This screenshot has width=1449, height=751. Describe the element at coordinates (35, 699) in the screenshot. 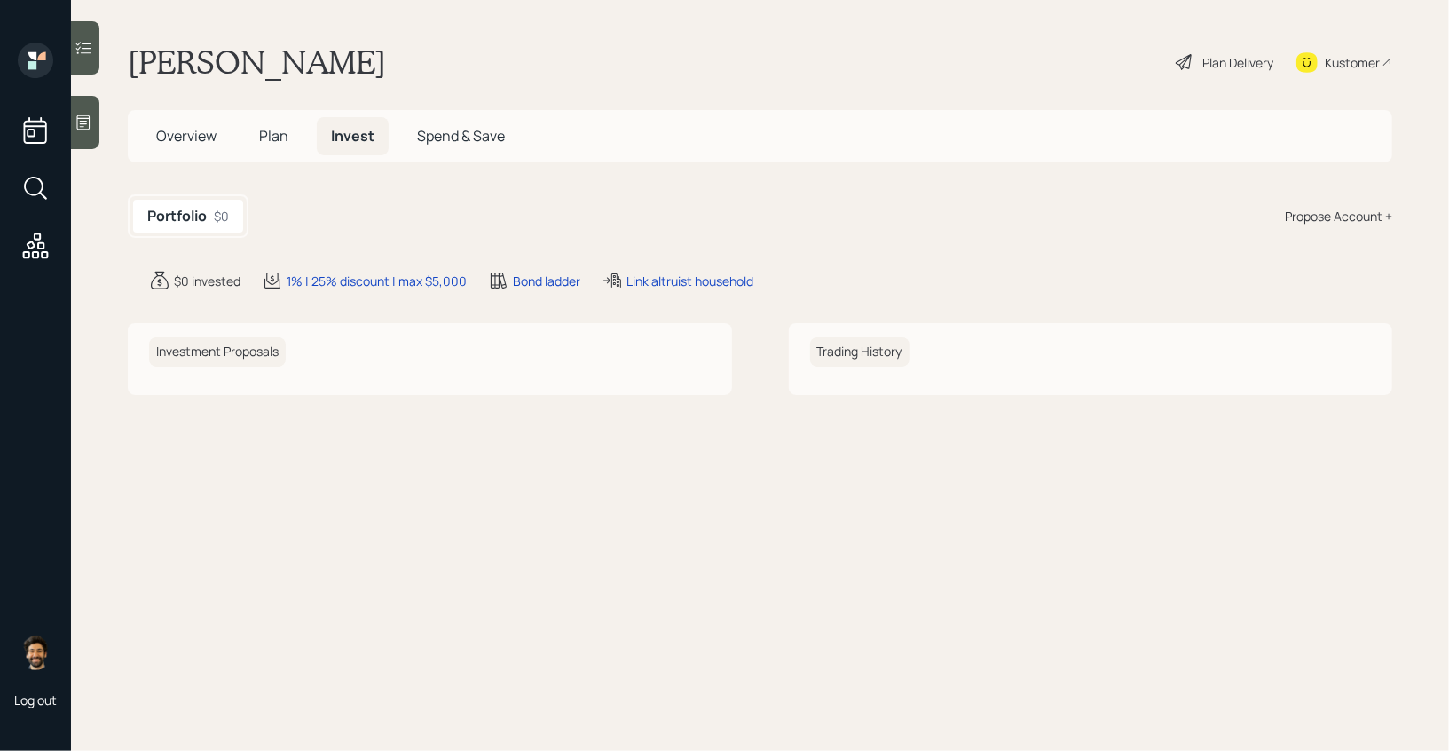

I see `div: Log out` at that location.